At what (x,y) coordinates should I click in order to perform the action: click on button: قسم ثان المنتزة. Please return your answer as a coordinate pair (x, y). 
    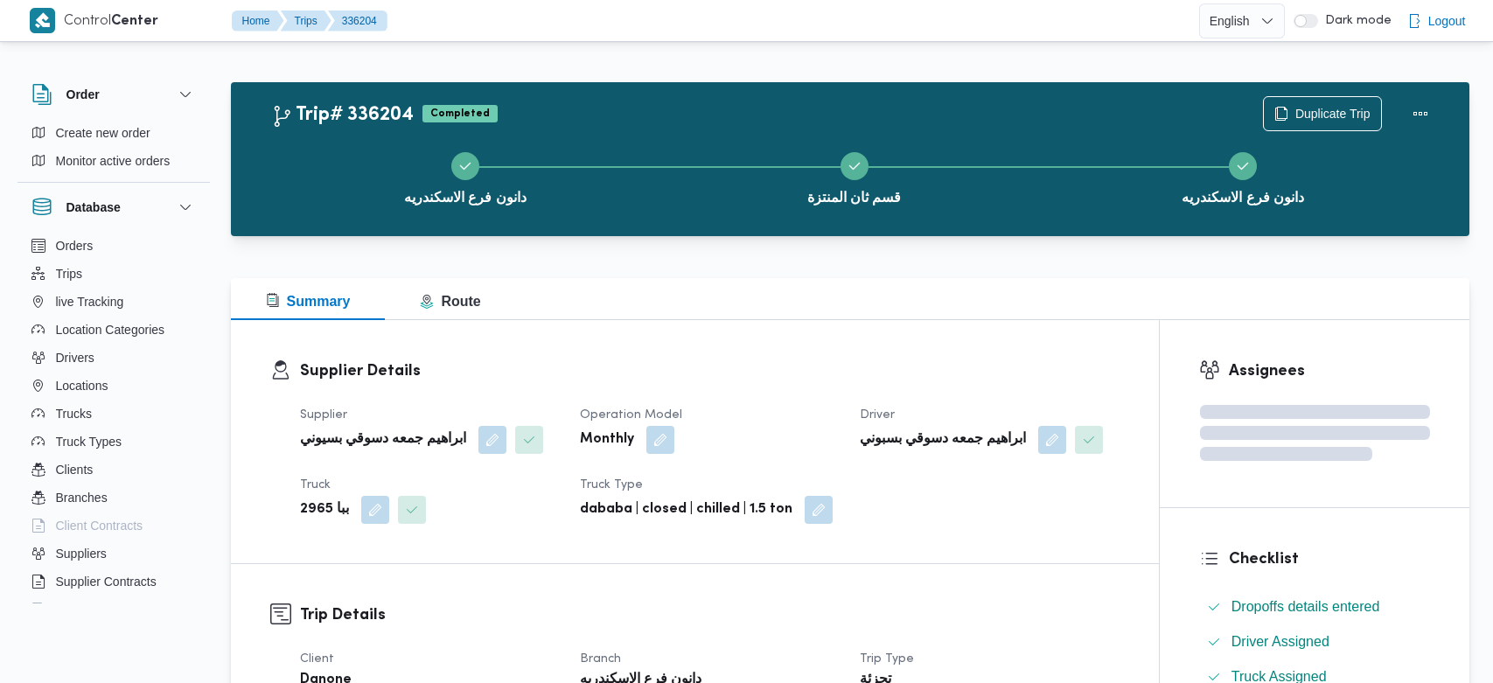
    Looking at the image, I should click on (854, 177).